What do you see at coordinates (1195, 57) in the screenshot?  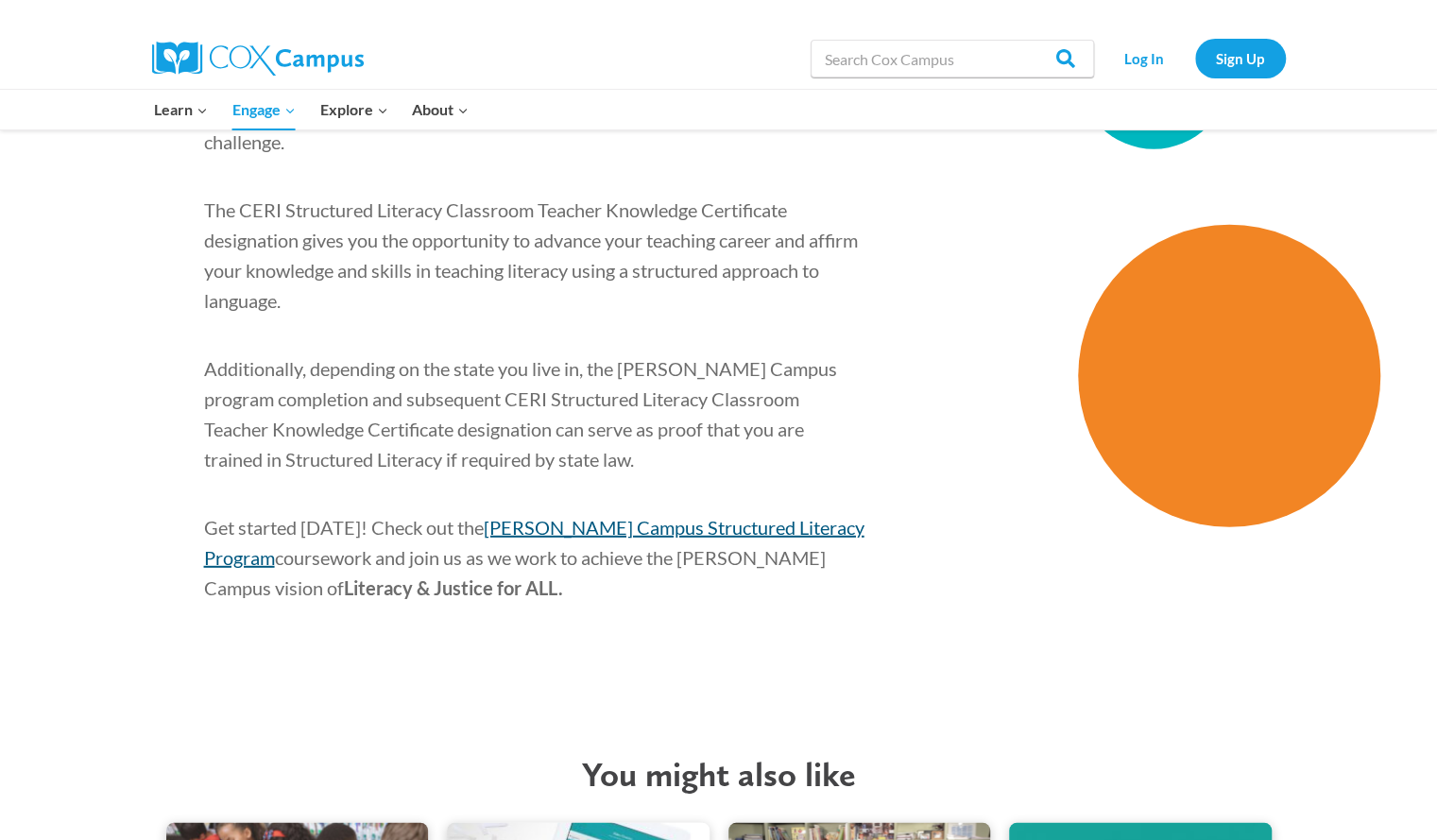 I see `nav: Secondary Navigation` at bounding box center [1195, 57].